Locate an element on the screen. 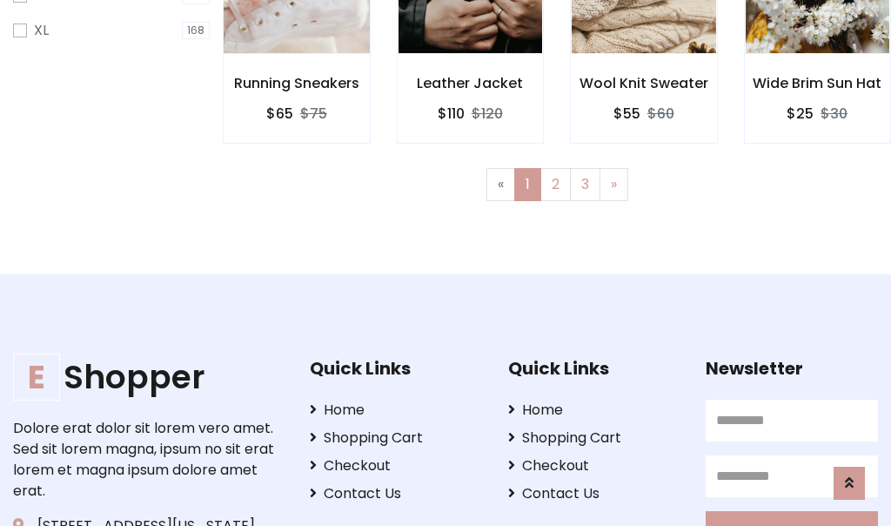  span: E is located at coordinates (37, 377).